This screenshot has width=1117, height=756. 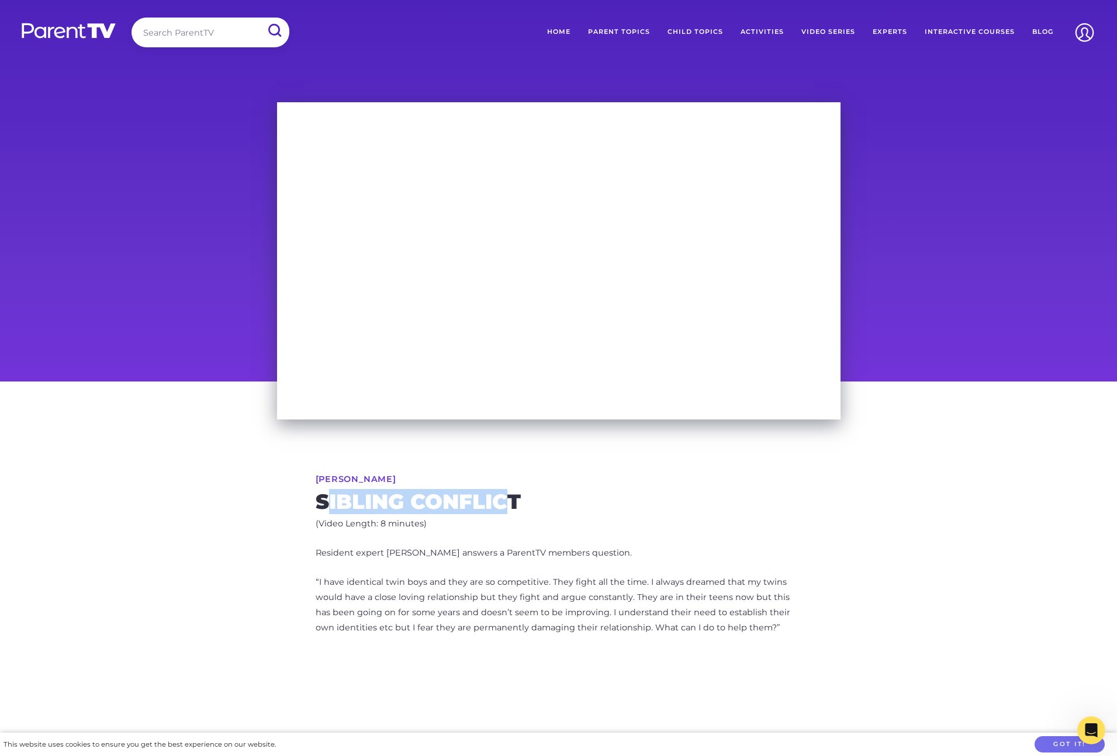 I want to click on img: parenttv-logo-white.4c85aaf.svg, so click(x=68, y=30).